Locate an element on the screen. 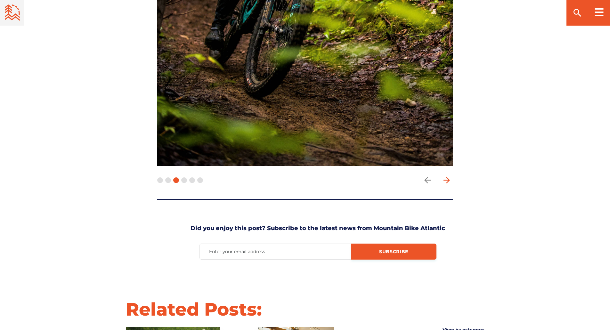 This screenshot has height=330, width=610. ion-icon: arrow back is located at coordinates (427, 180).